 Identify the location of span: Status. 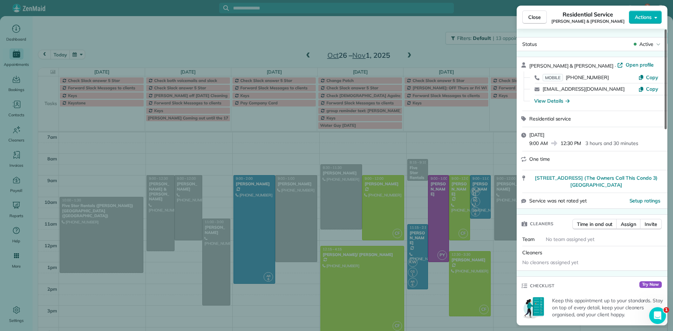
(530, 44).